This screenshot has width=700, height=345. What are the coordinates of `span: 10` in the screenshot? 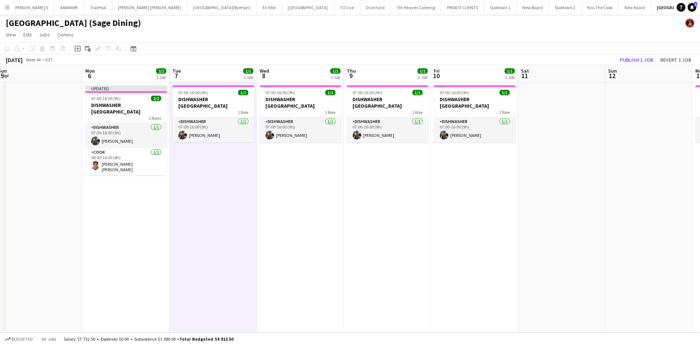 It's located at (436, 76).